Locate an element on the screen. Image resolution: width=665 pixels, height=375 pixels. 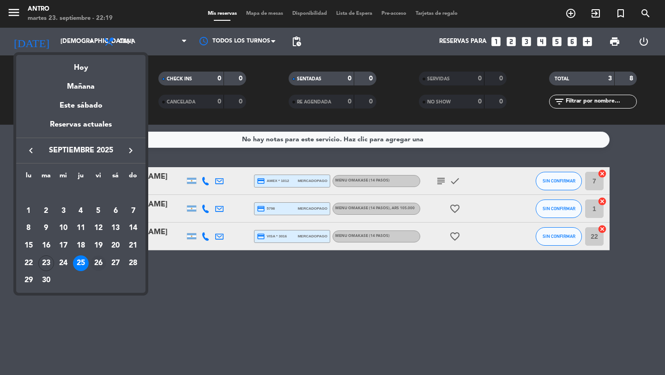
div: 14 is located at coordinates (133, 228).